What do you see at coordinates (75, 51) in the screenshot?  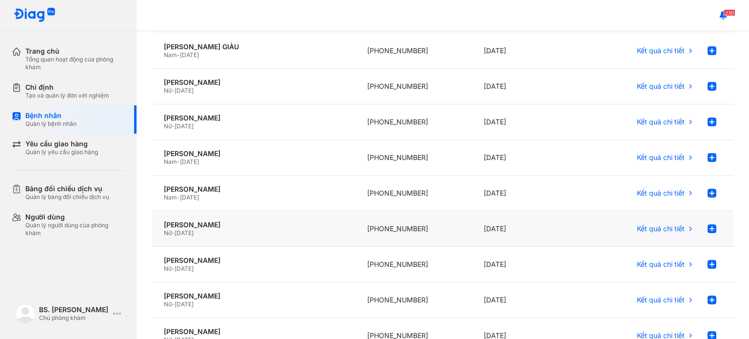 I see `div: Trang chủ` at bounding box center [75, 51].